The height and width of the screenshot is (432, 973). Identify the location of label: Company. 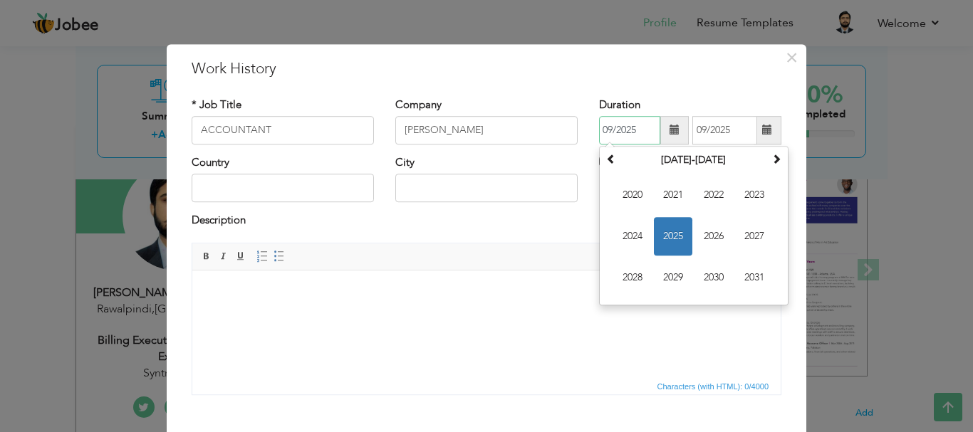
(418, 105).